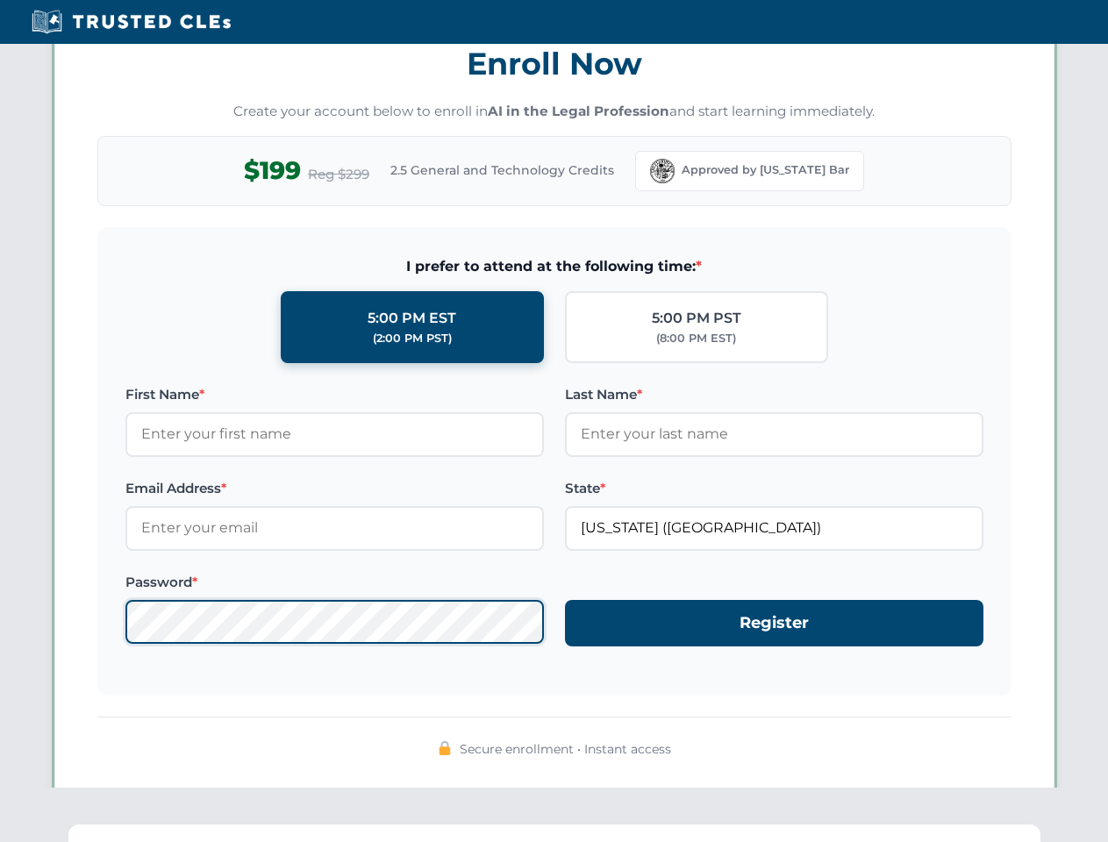 The height and width of the screenshot is (842, 1108). What do you see at coordinates (554, 63) in the screenshot?
I see `h3: Enroll Now` at bounding box center [554, 63].